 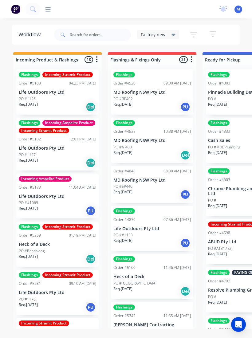 What do you see at coordinates (30, 188) in the screenshot?
I see `div: Order #5173` at bounding box center [30, 188].